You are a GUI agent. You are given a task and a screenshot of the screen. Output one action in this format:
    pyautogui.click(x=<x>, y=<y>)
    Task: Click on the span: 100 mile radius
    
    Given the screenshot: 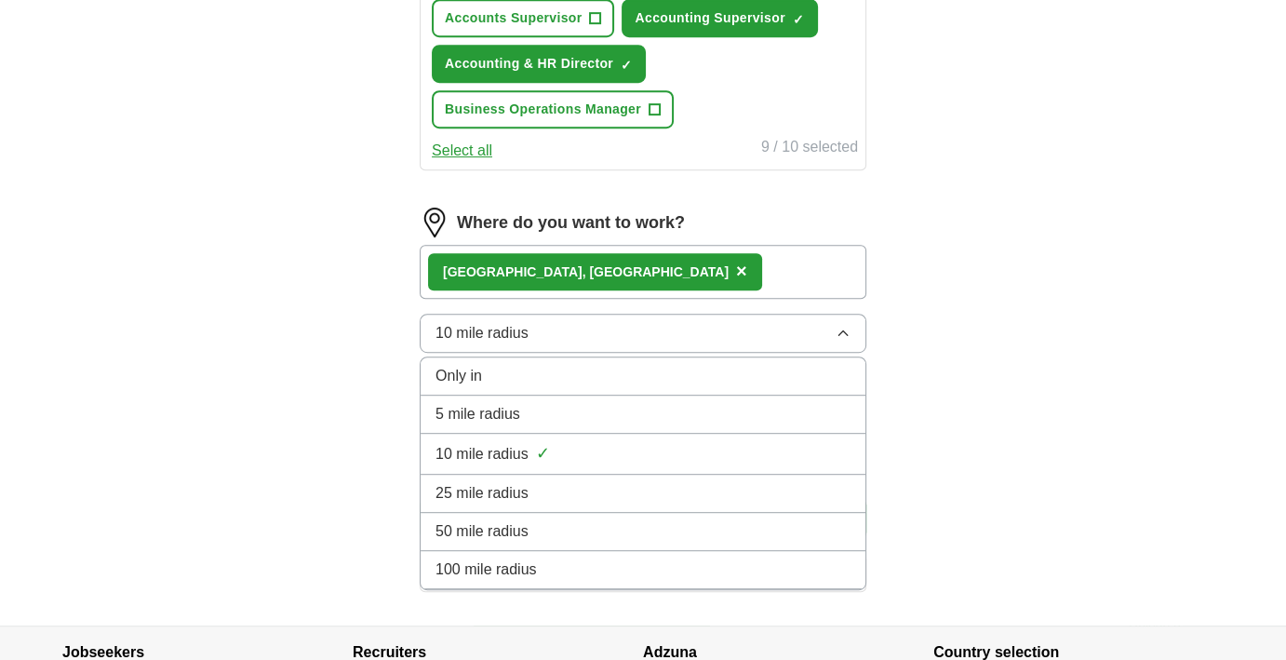 What is the action you would take?
    pyautogui.click(x=486, y=570)
    